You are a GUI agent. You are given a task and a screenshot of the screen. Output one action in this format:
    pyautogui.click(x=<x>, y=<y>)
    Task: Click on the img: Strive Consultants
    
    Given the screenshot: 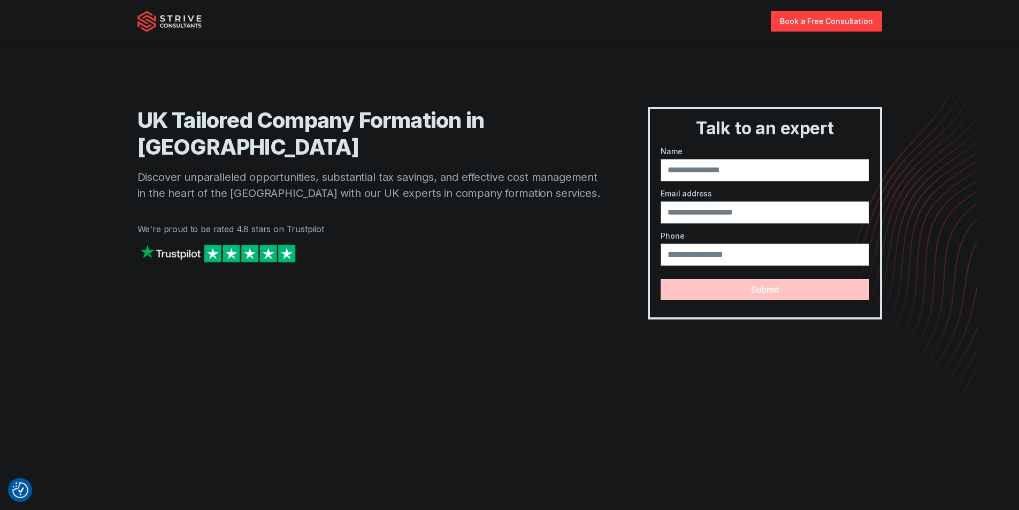 What is the action you would take?
    pyautogui.click(x=170, y=21)
    